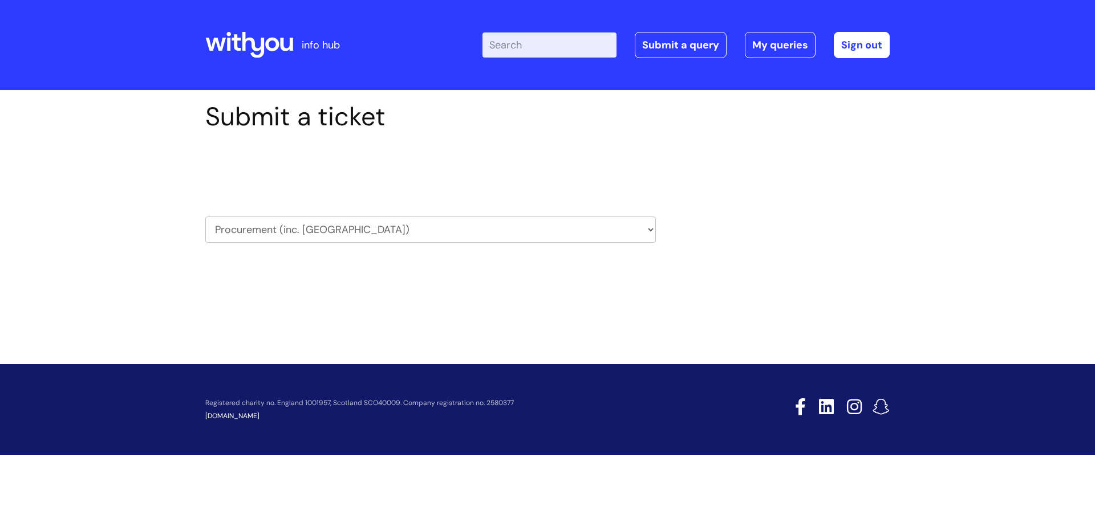 The width and height of the screenshot is (1095, 519). I want to click on a: My queries, so click(780, 45).